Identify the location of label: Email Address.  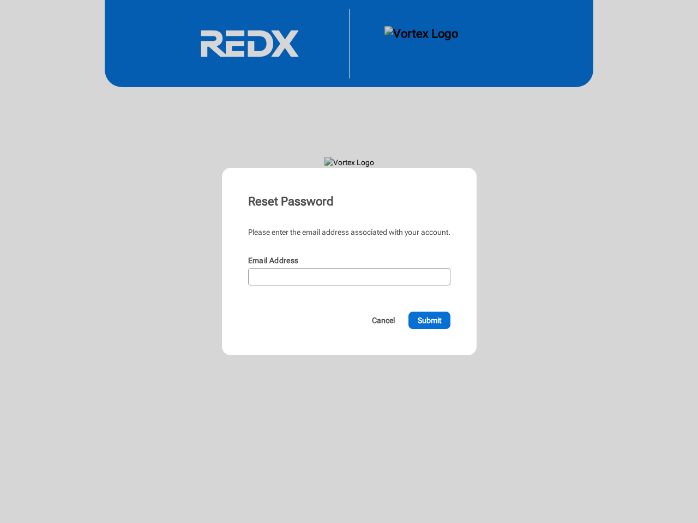
(273, 261).